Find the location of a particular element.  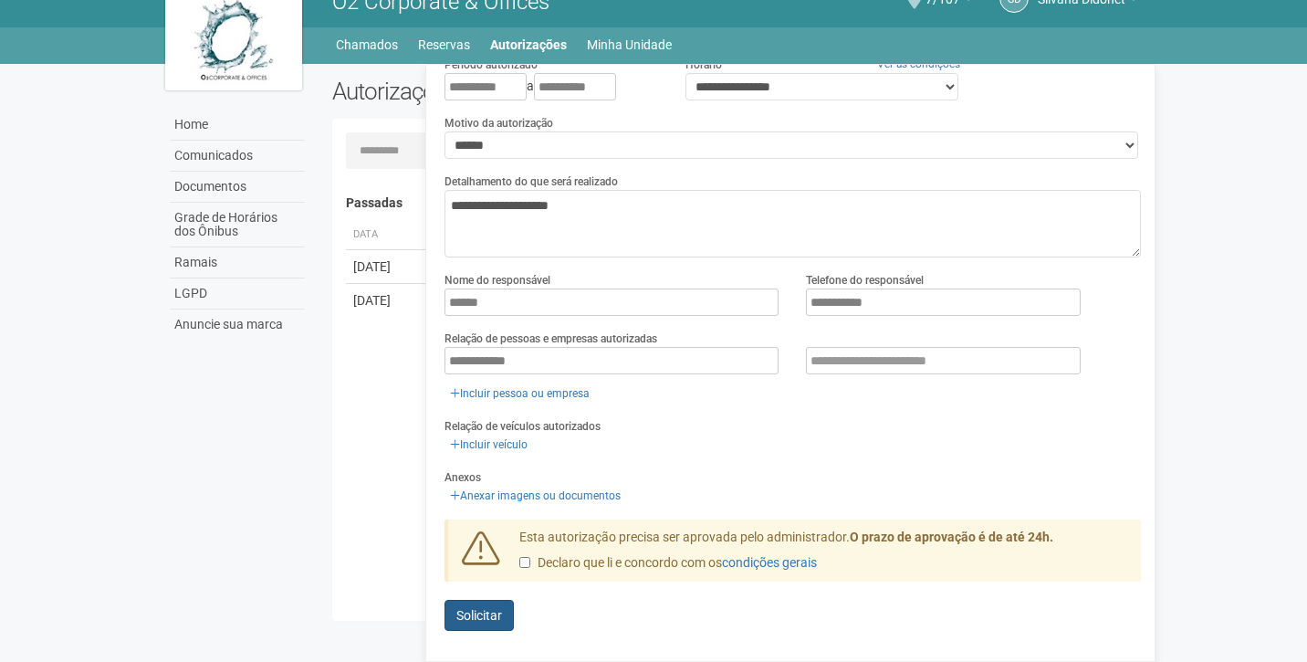

a: Anexar imagens ou documentos is located at coordinates (535, 496).